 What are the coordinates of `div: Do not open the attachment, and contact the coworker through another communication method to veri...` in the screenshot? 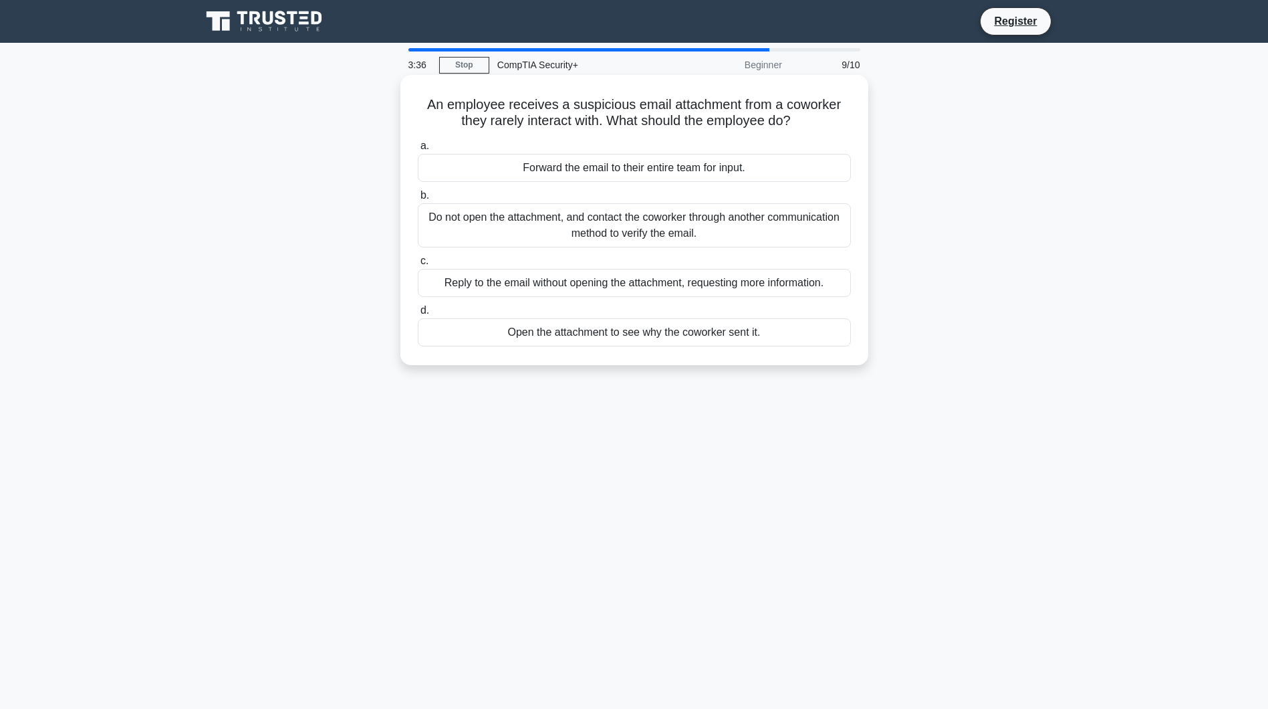 It's located at (634, 225).